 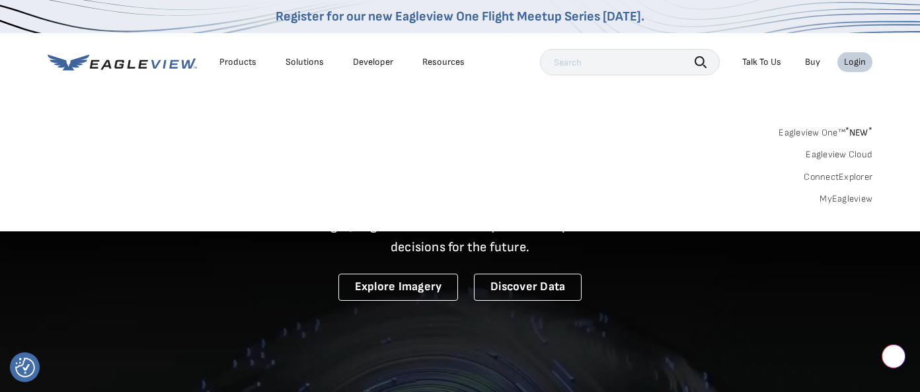 I want to click on div: Solutions, so click(x=305, y=62).